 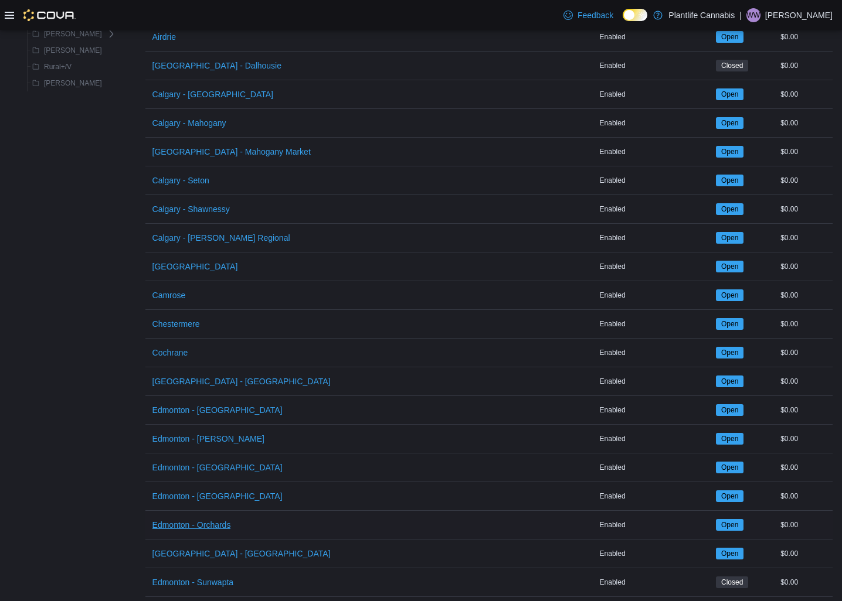 What do you see at coordinates (181, 181) in the screenshot?
I see `button: Calgary - Seton` at bounding box center [181, 181].